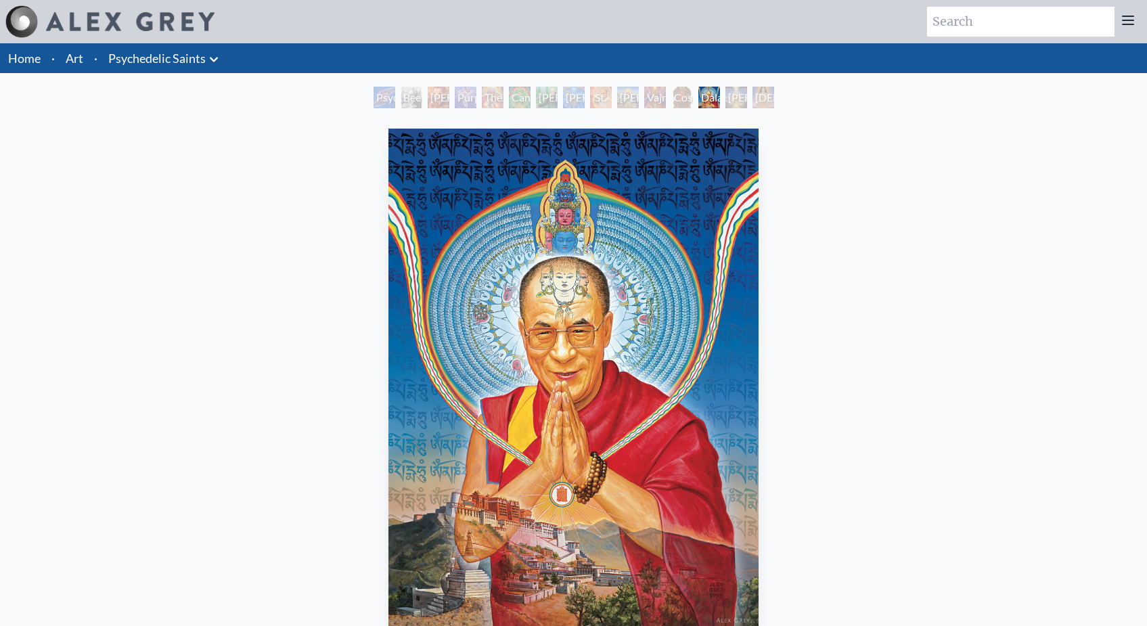  I want to click on div: Beethoven, so click(411, 97).